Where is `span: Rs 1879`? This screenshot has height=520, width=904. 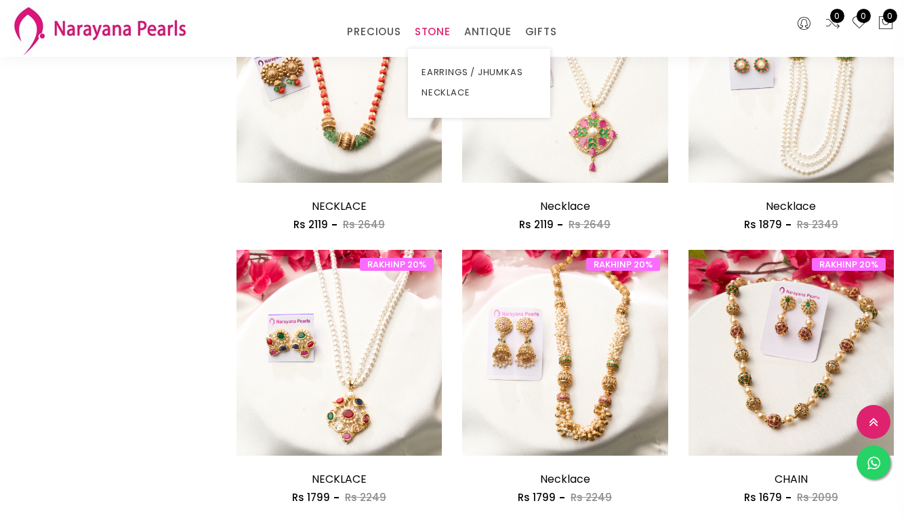 span: Rs 1879 is located at coordinates (763, 224).